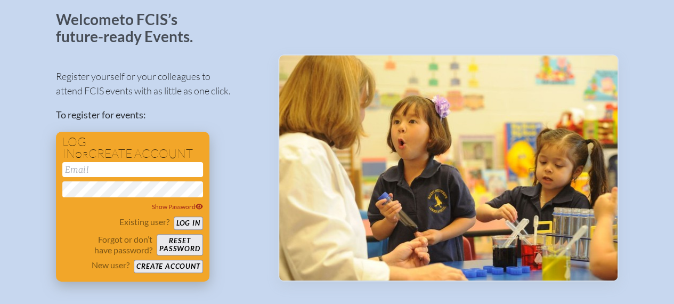 Image resolution: width=674 pixels, height=304 pixels. Describe the element at coordinates (158, 115) in the screenshot. I see `p: To register for events:` at that location.